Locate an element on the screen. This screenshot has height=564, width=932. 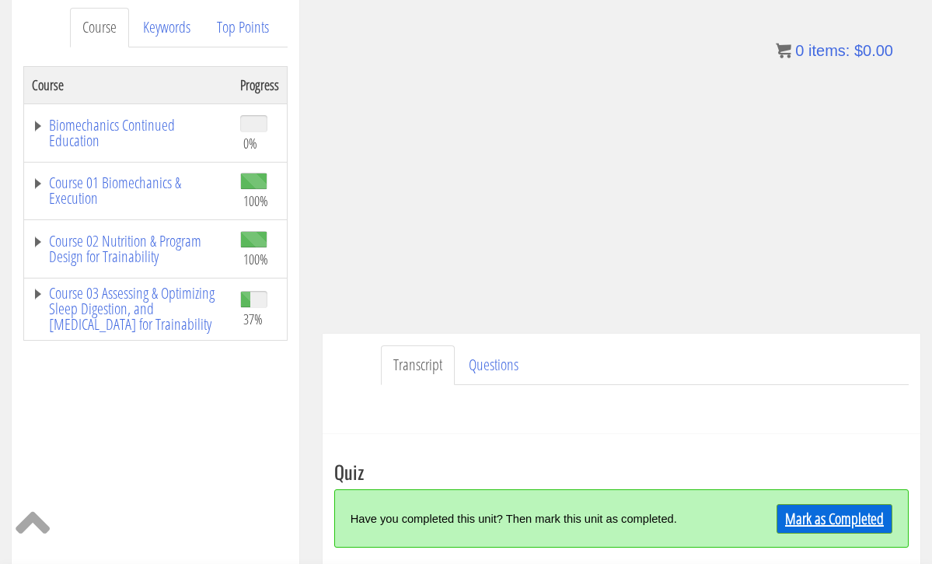
a: Course is located at coordinates (100, 27).